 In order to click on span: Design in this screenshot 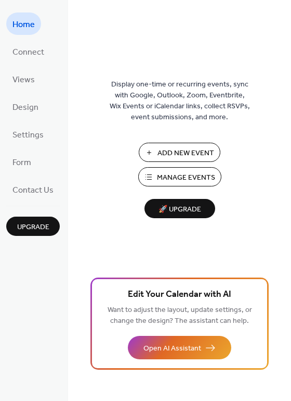, I will do `click(25, 107)`.